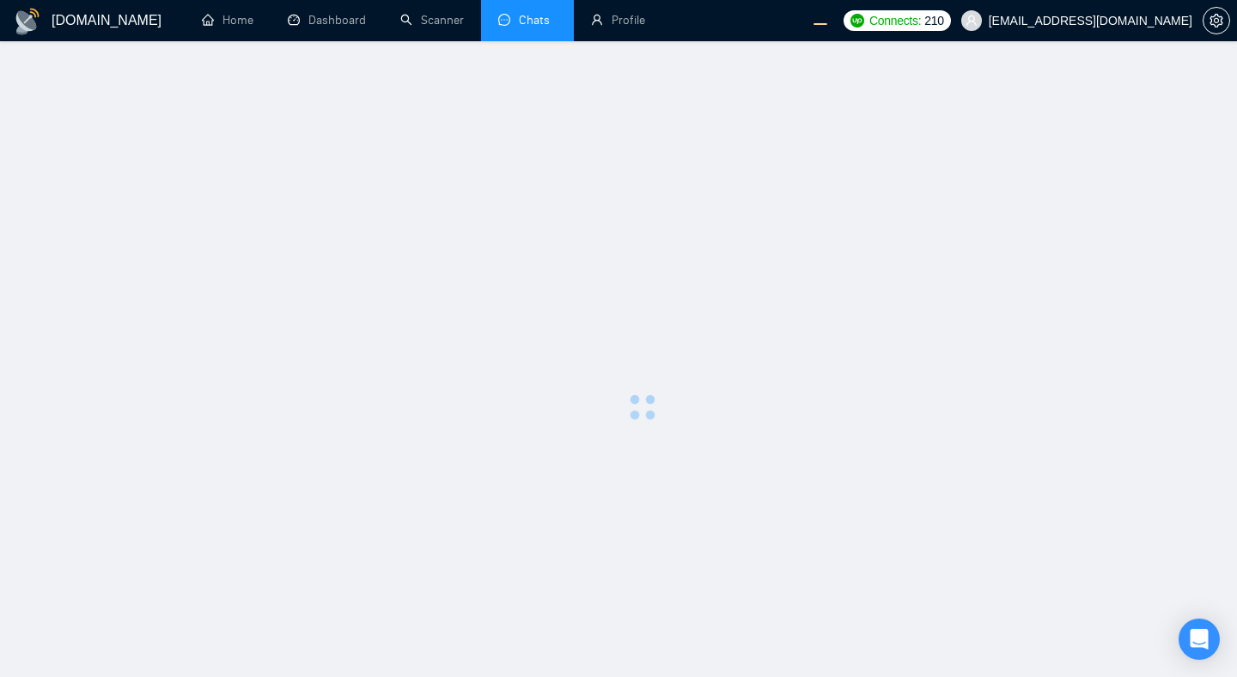 The width and height of the screenshot is (1237, 677). I want to click on span: Connects:, so click(895, 21).